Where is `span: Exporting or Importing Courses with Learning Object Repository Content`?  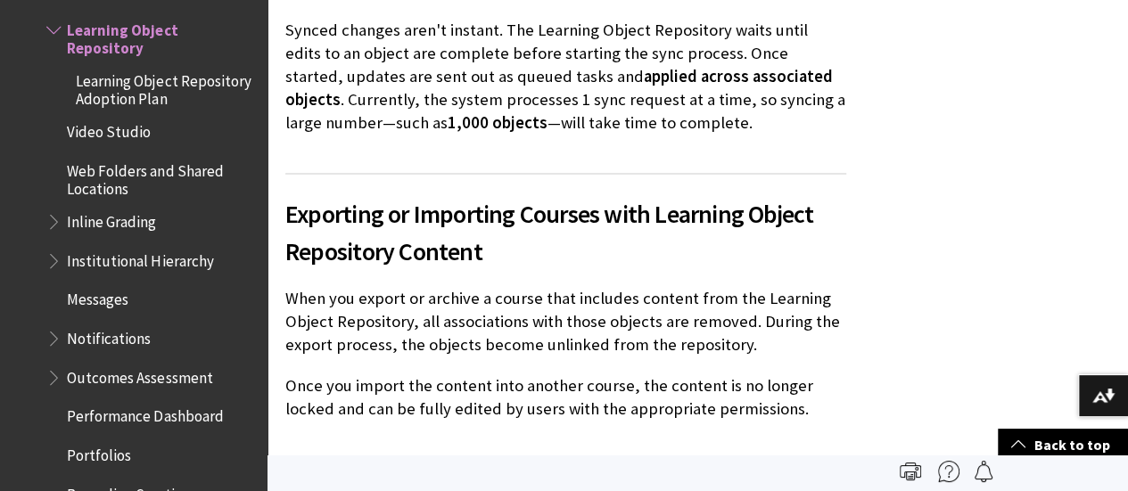 span: Exporting or Importing Courses with Learning Object Repository Content is located at coordinates (565, 233).